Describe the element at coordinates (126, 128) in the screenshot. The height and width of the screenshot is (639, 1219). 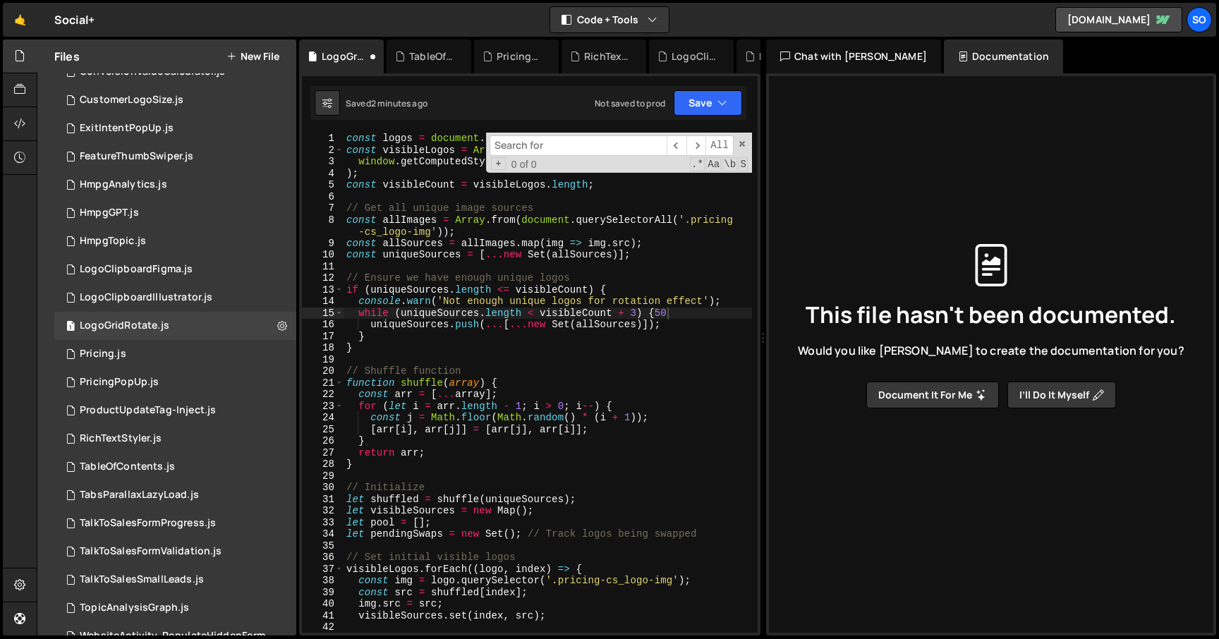
I see `div: ExitIntentPopUp.js` at that location.